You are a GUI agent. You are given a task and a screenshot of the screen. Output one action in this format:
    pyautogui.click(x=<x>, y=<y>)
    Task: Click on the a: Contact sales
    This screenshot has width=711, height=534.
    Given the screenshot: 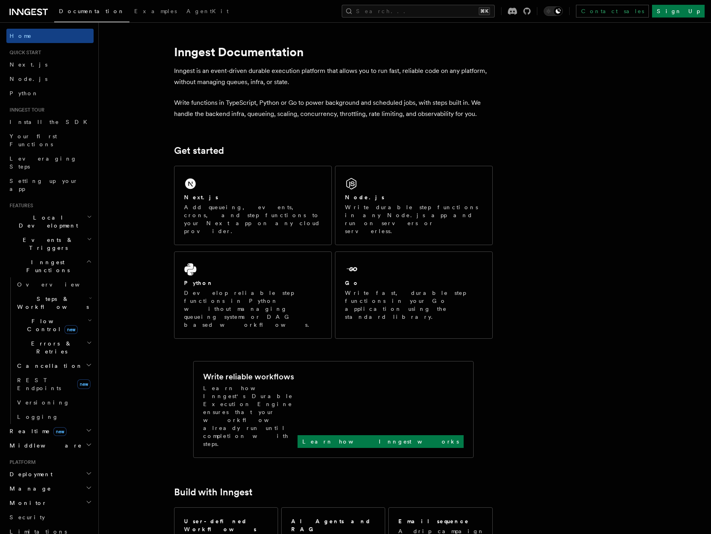 What is the action you would take?
    pyautogui.click(x=612, y=11)
    